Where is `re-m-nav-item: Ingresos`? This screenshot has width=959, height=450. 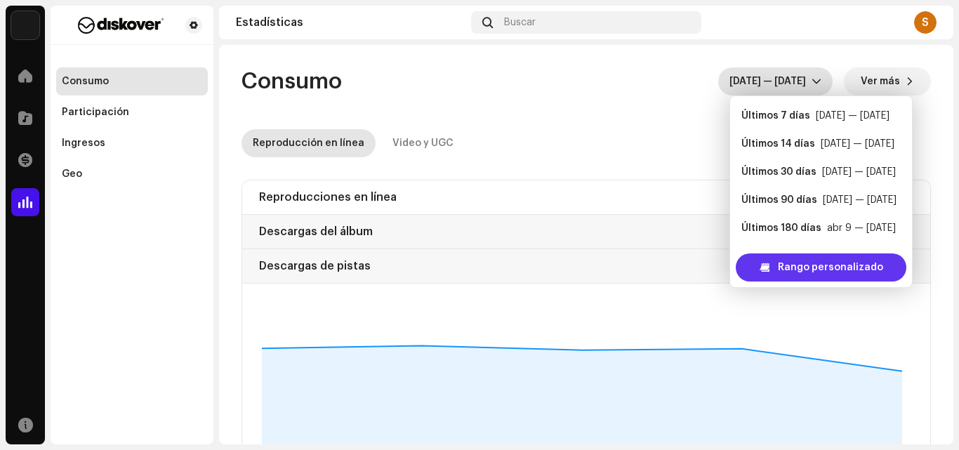 re-m-nav-item: Ingresos is located at coordinates (132, 143).